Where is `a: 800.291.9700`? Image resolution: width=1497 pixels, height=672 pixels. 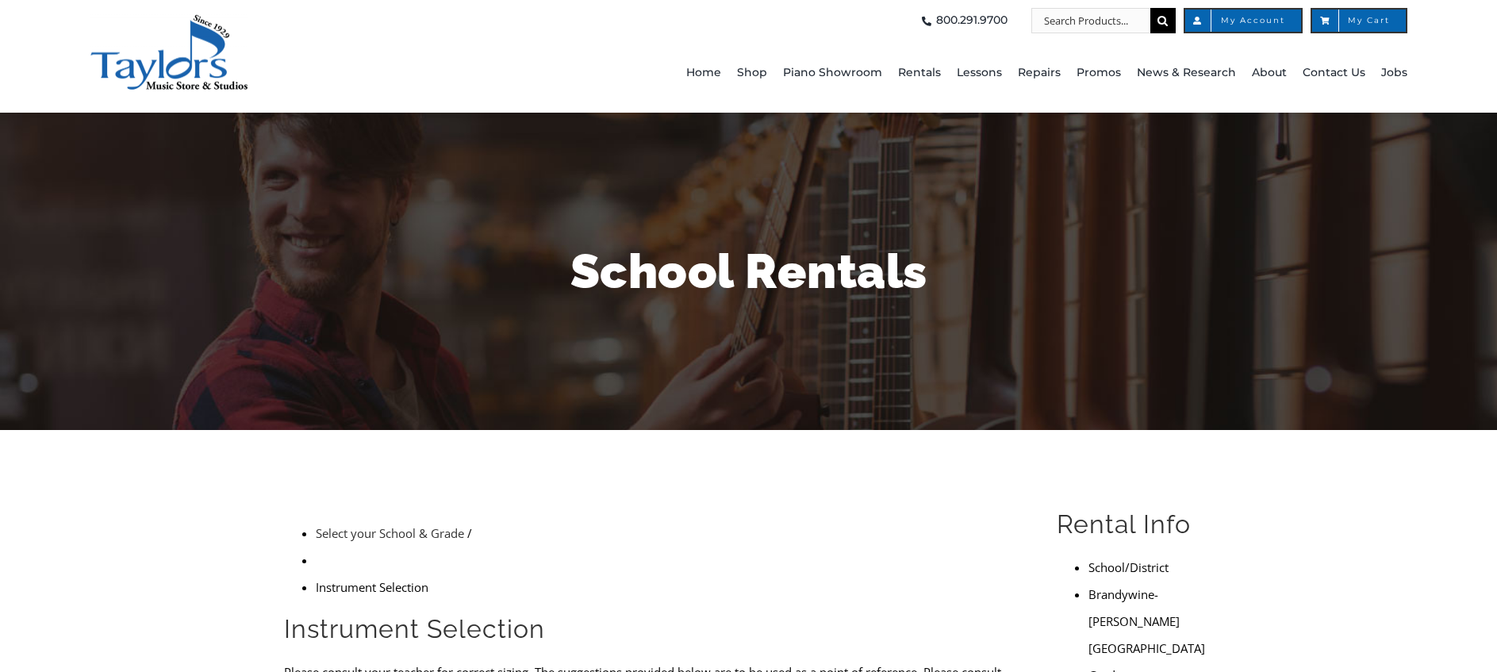
a: 800.291.9700 is located at coordinates (962, 21).